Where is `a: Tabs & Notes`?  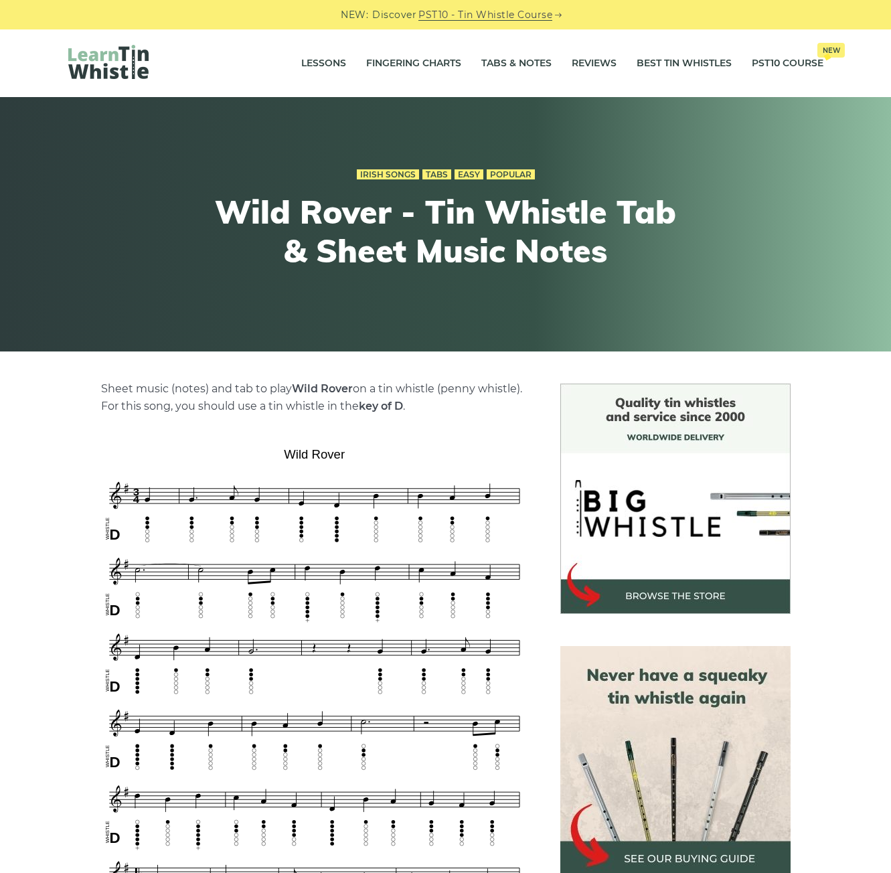 a: Tabs & Notes is located at coordinates (516, 64).